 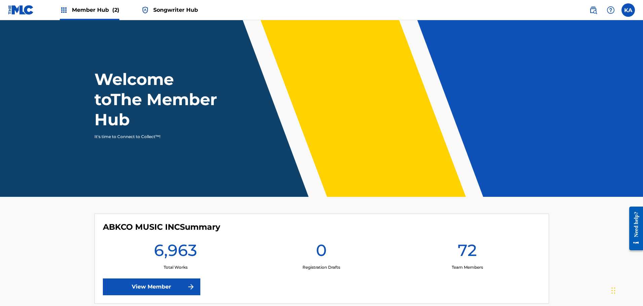 What do you see at coordinates (321, 252) in the screenshot?
I see `h1: 0` at bounding box center [321, 252].